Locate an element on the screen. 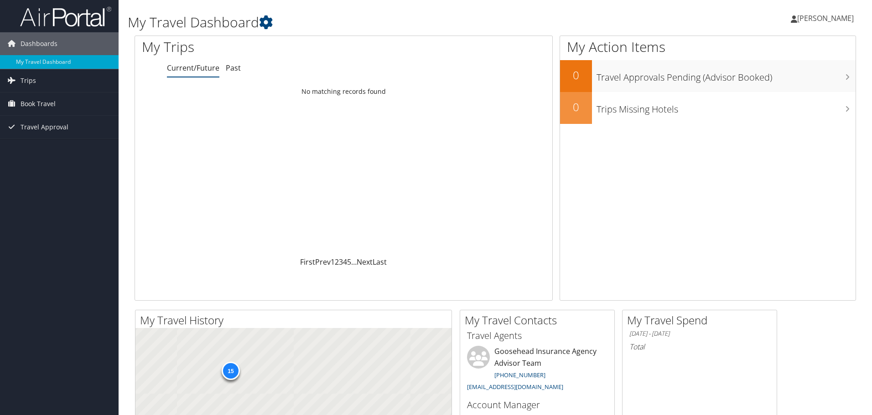  a: 3 is located at coordinates (341, 262).